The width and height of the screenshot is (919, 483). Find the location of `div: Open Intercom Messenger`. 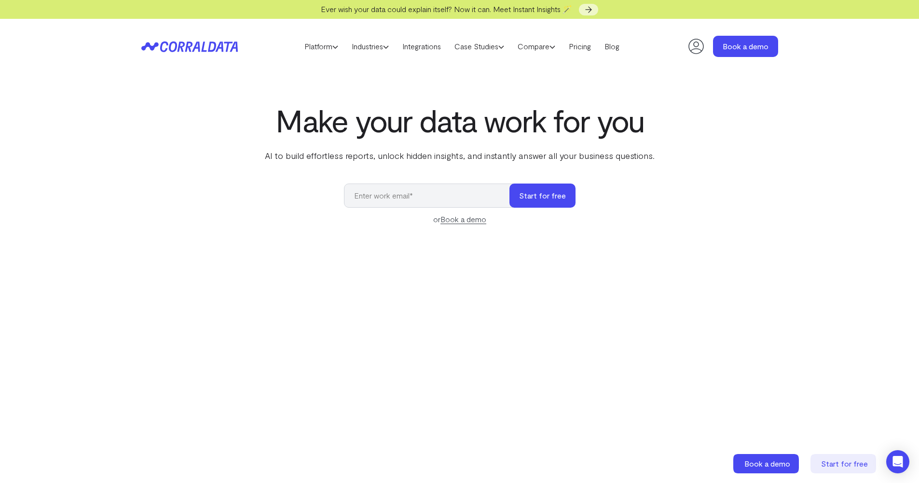

div: Open Intercom Messenger is located at coordinates (898, 461).